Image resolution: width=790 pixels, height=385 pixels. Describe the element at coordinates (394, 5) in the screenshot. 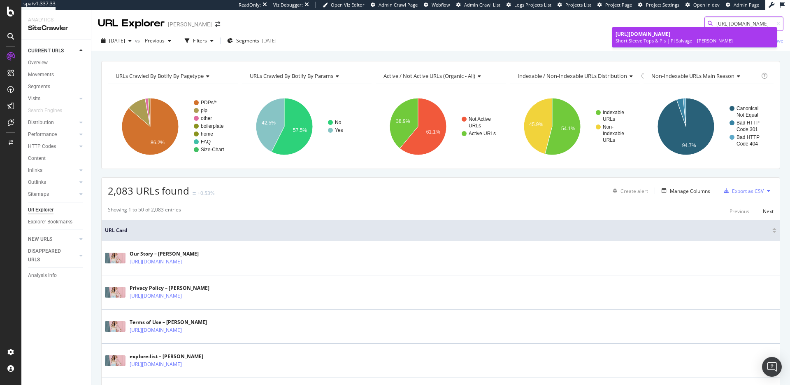

I see `a: Admin Crawl Page` at that location.